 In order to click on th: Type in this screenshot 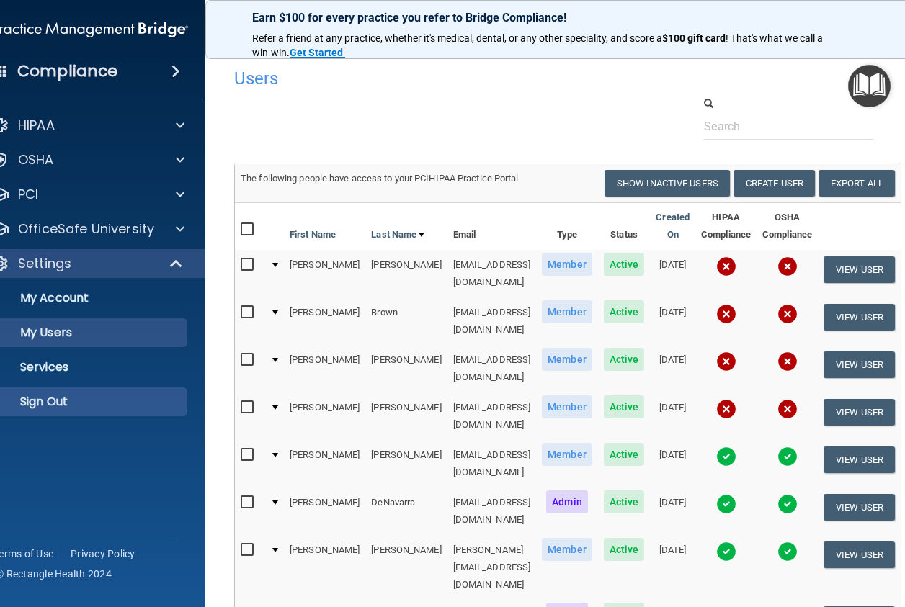, I will do `click(567, 226)`.